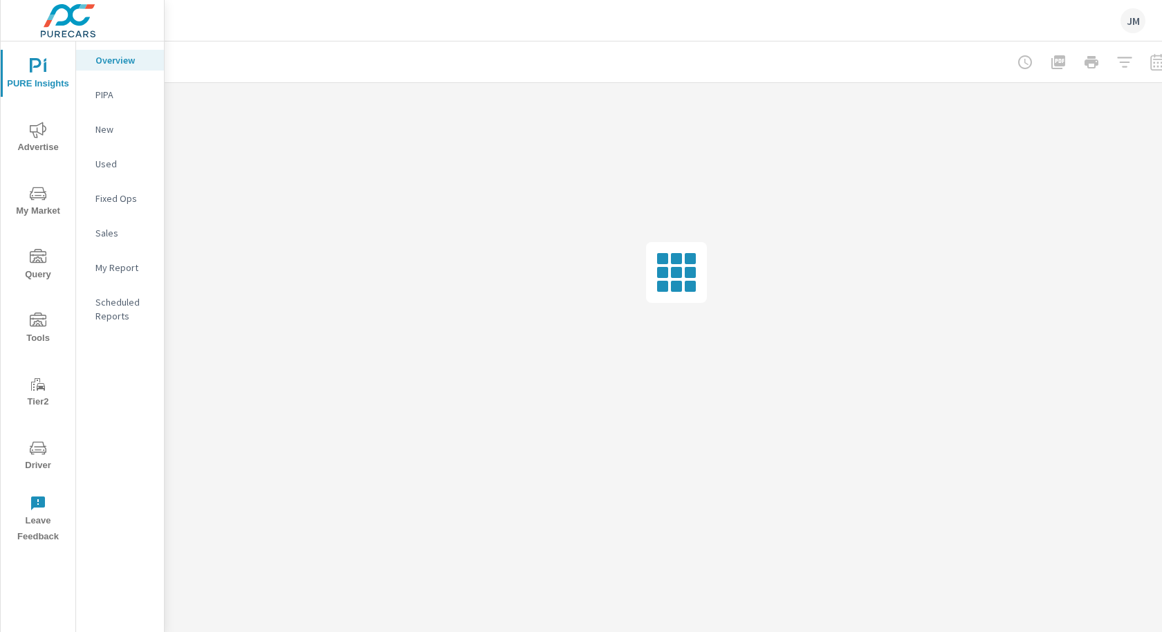  What do you see at coordinates (38, 457) in the screenshot?
I see `span: Driver` at bounding box center [38, 457].